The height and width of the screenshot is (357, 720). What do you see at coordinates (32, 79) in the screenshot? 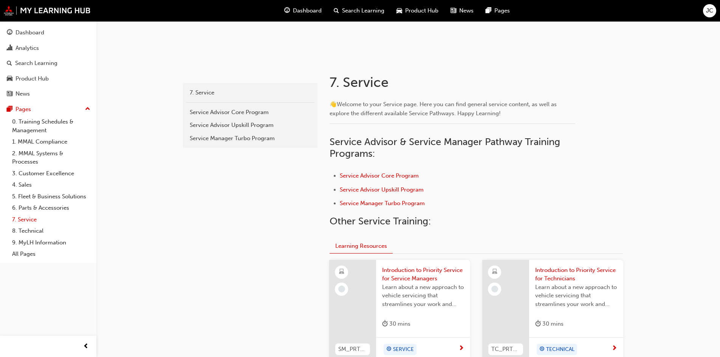
I see `div: Product Hub` at bounding box center [32, 79].